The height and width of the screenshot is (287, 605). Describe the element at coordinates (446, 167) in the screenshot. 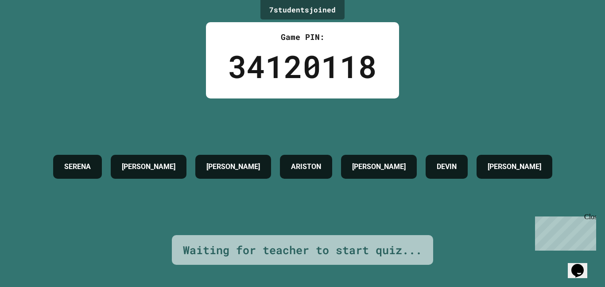

I see `h4: DEVIN` at that location.